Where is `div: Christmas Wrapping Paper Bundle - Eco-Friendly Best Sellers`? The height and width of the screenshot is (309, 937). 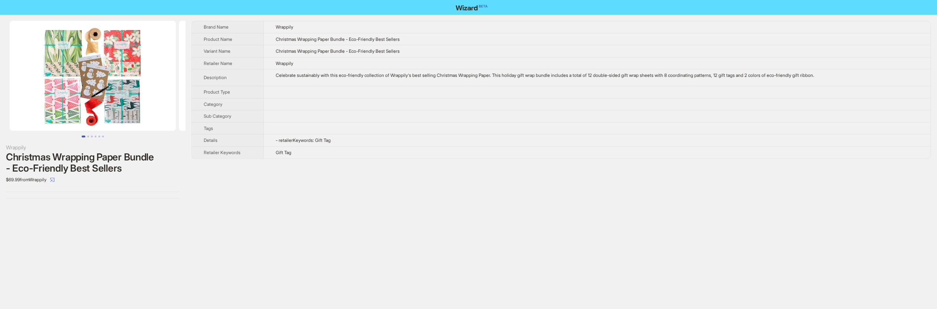
div: Christmas Wrapping Paper Bundle - Eco-Friendly Best Sellers is located at coordinates (93, 163).